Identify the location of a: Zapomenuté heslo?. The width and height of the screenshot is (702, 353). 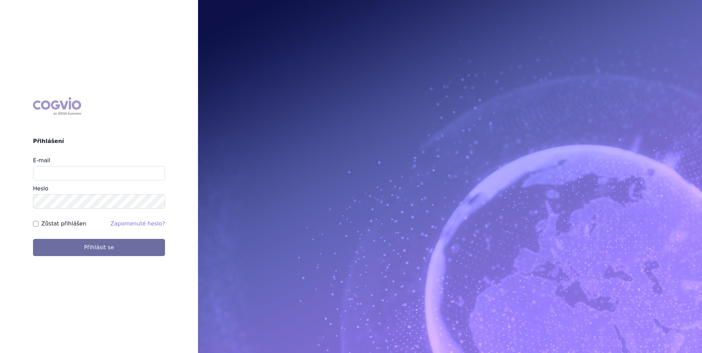
(138, 224).